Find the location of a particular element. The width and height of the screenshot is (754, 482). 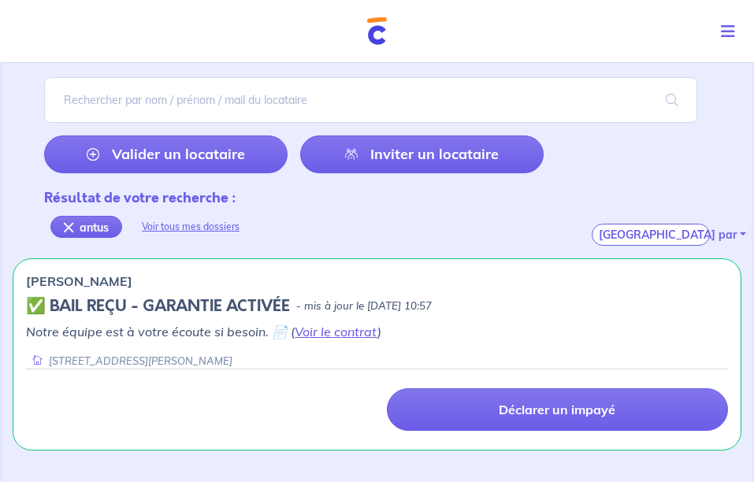

p: Déclarer un impayé is located at coordinates (557, 410).